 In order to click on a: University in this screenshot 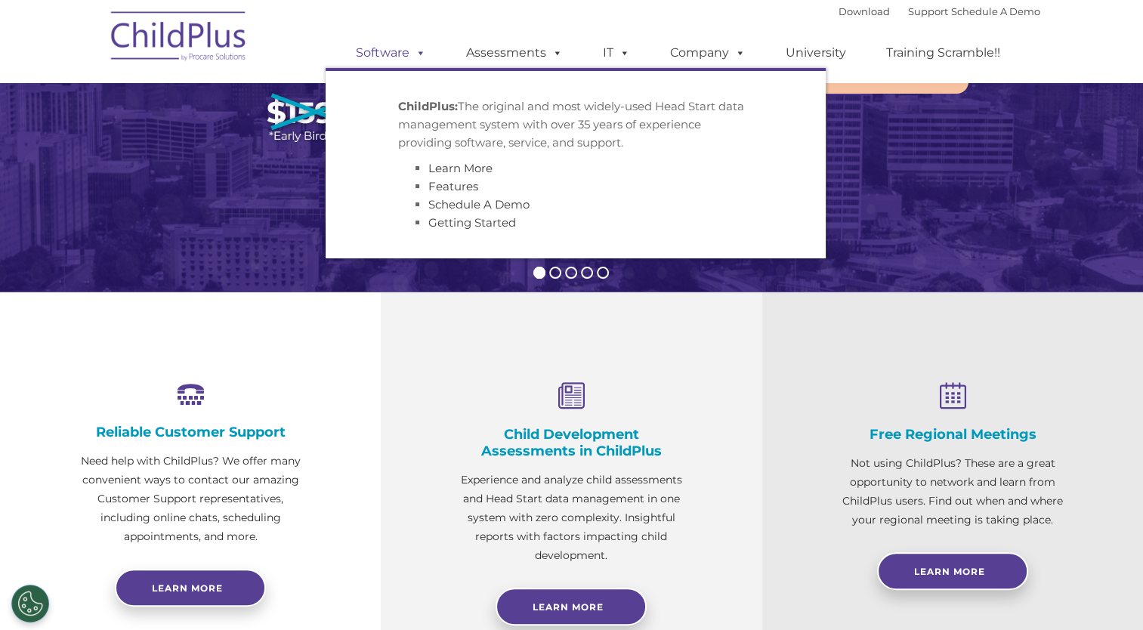, I will do `click(816, 53)`.